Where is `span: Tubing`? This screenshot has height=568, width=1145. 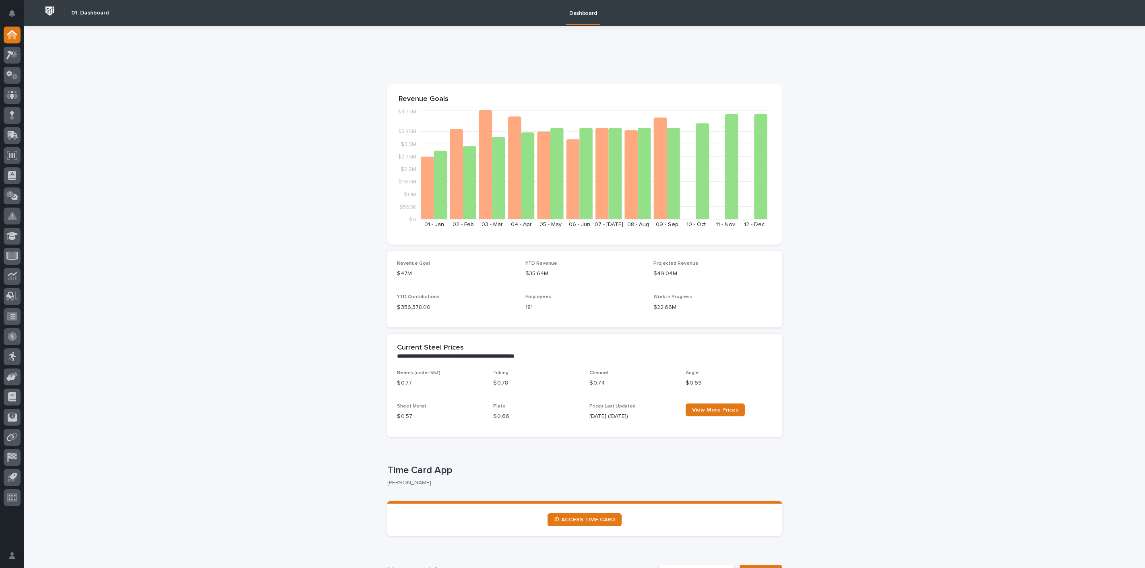 span: Tubing is located at coordinates (501, 373).